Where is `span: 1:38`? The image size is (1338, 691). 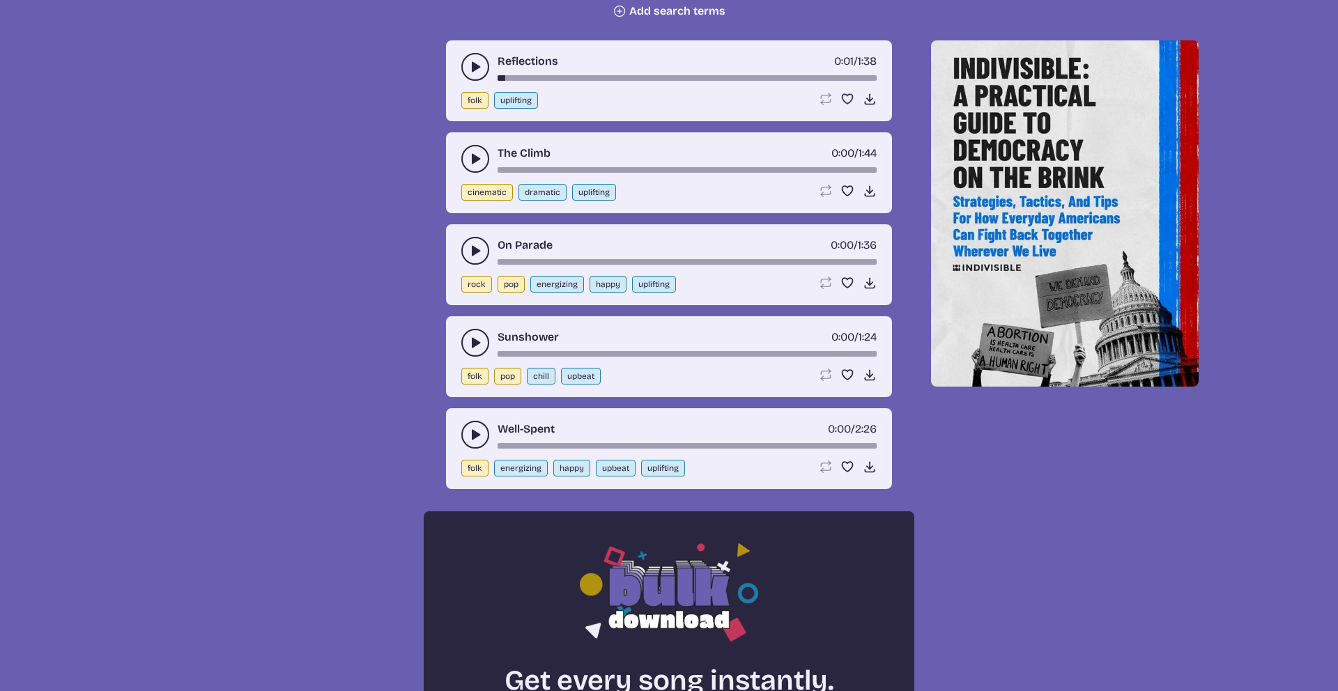 span: 1:38 is located at coordinates (867, 61).